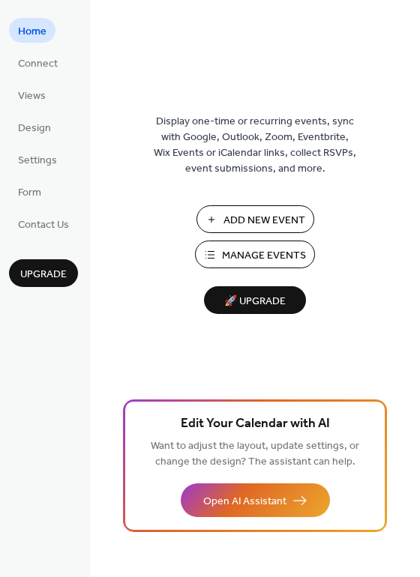 This screenshot has height=577, width=420. What do you see at coordinates (255, 424) in the screenshot?
I see `span: Edit Your Calendar with AI` at bounding box center [255, 424].